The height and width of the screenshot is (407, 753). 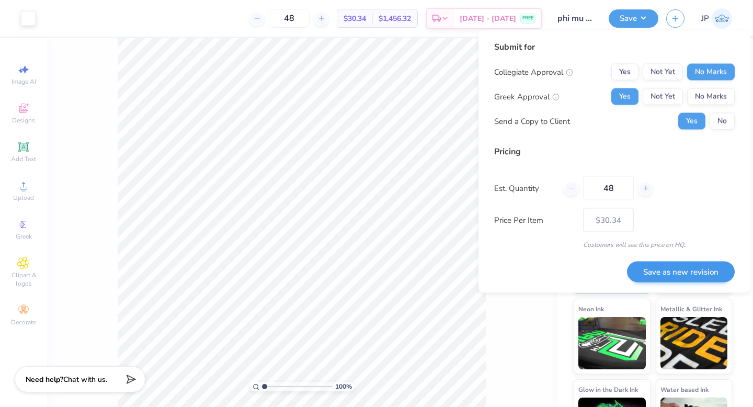 What do you see at coordinates (615, 245) in the screenshot?
I see `div: Customers will see this price on HQ.` at bounding box center [615, 245].